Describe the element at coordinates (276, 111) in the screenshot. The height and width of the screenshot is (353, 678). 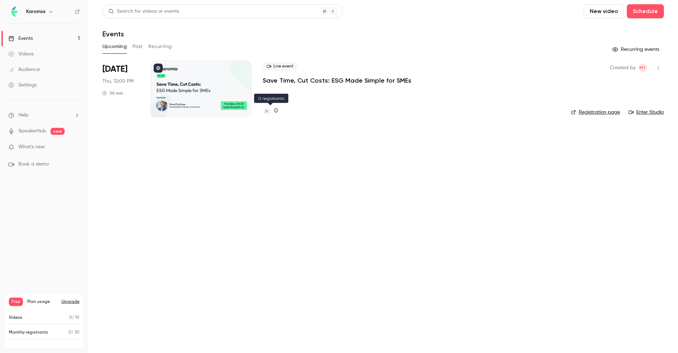
I see `h4: 0` at that location.